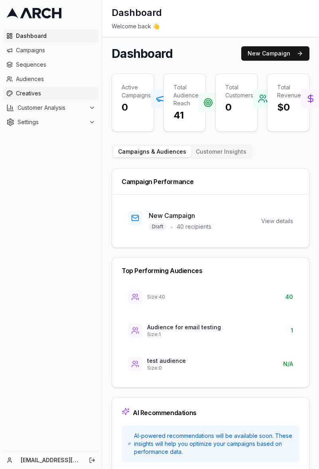  I want to click on span: 40, so click(289, 297).